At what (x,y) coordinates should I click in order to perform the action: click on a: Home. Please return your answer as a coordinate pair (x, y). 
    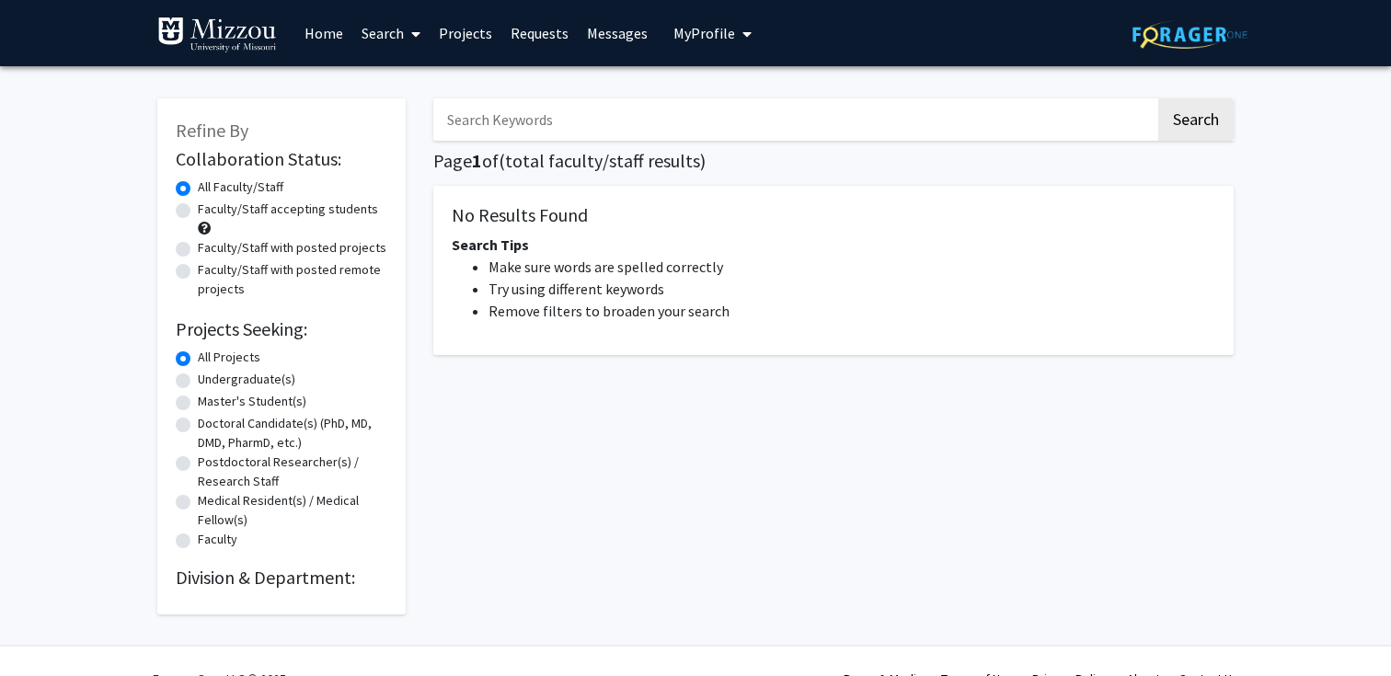
    Looking at the image, I should click on (324, 33).